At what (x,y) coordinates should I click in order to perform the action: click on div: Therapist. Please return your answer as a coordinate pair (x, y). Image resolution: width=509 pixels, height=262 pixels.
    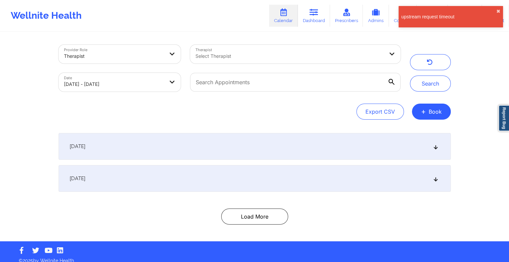
    Looking at the image, I should click on (114, 56).